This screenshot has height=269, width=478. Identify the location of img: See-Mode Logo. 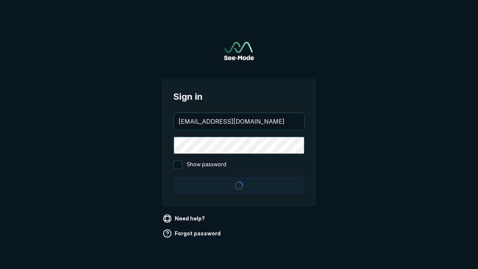
(239, 51).